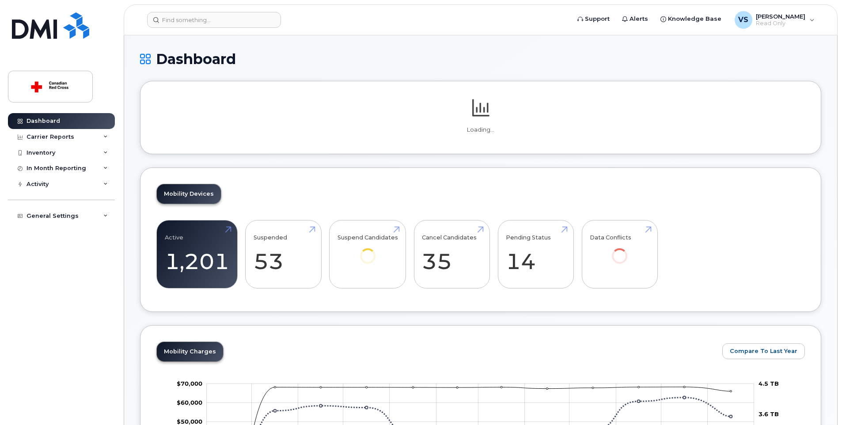  Describe the element at coordinates (764, 351) in the screenshot. I see `span: Compare To Last Year` at that location.